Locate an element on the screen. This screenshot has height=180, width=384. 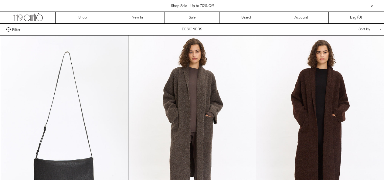
a: Account is located at coordinates (302, 18).